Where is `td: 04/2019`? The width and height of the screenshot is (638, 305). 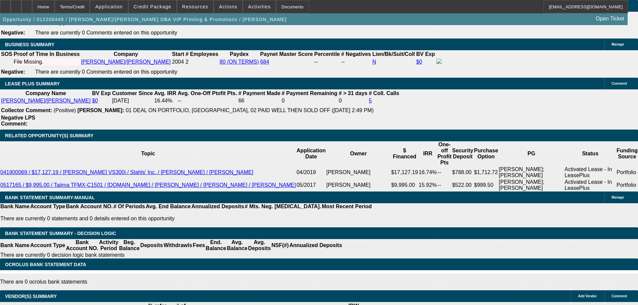 td: 04/2019 is located at coordinates (311, 173).